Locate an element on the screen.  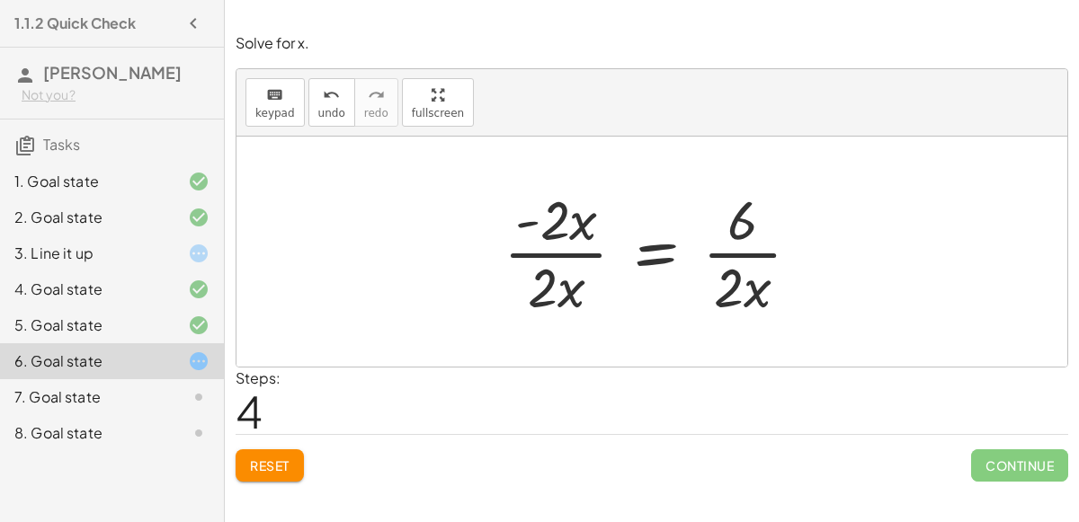
span: undo is located at coordinates (332, 113).